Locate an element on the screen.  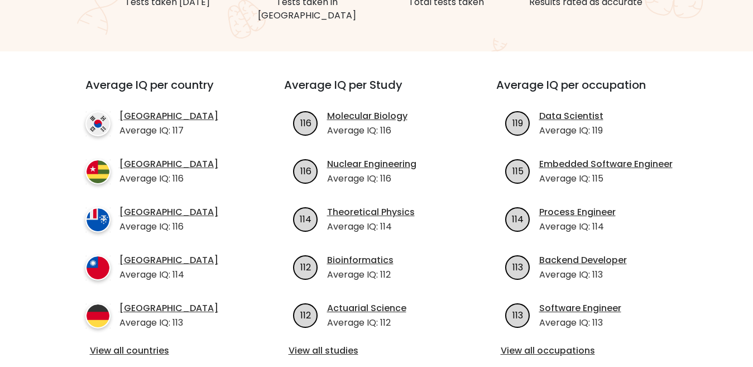
p: Average IQ: 119 is located at coordinates (571, 131).